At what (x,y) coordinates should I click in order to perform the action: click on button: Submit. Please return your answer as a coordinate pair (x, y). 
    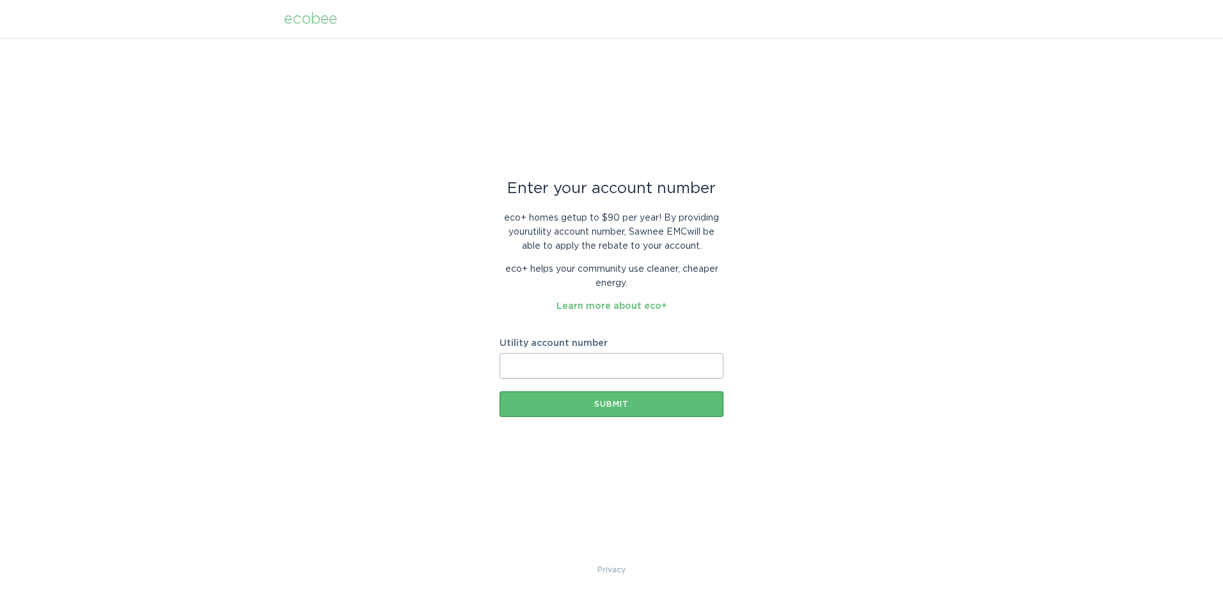
    Looking at the image, I should click on (611, 404).